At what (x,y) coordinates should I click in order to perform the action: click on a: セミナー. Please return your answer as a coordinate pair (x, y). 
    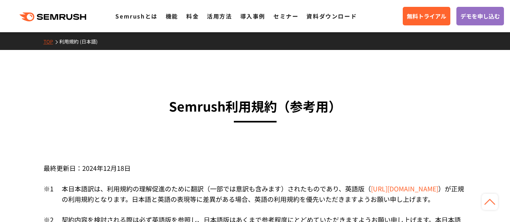
    Looking at the image, I should click on (286, 16).